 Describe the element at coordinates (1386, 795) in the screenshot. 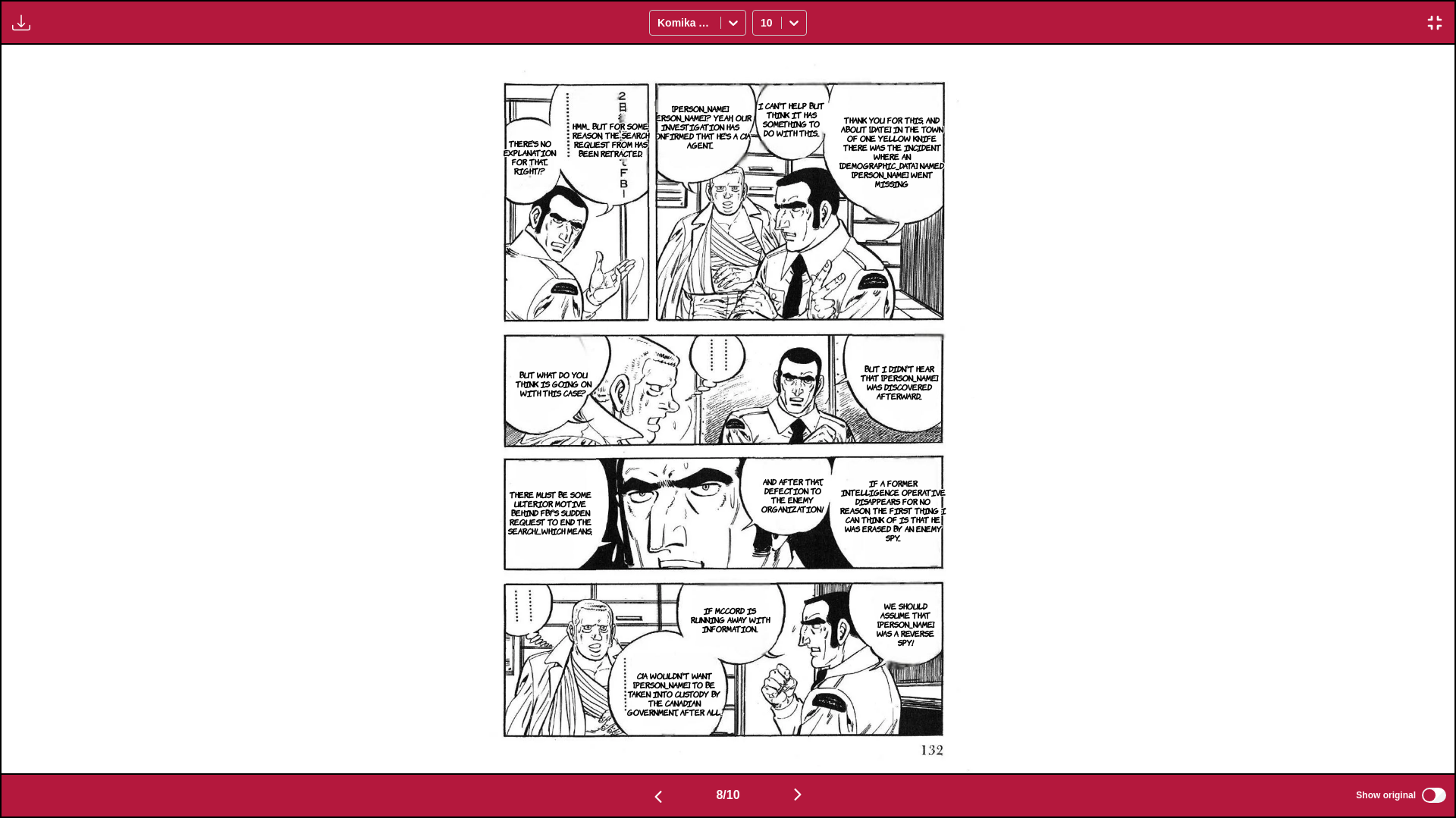

I see `span: Show original` at that location.